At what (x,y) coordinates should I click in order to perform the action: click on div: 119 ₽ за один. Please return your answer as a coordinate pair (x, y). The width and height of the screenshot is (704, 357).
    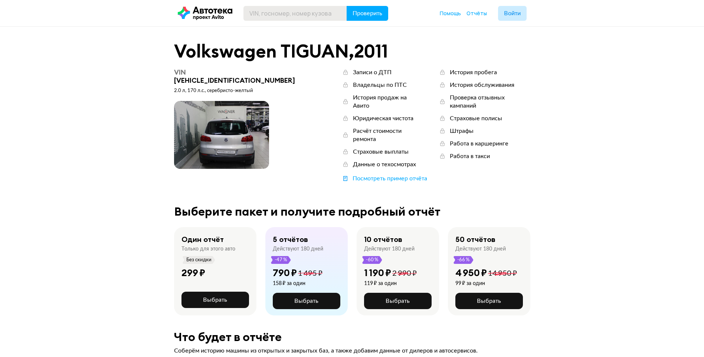
    Looking at the image, I should click on (390, 283).